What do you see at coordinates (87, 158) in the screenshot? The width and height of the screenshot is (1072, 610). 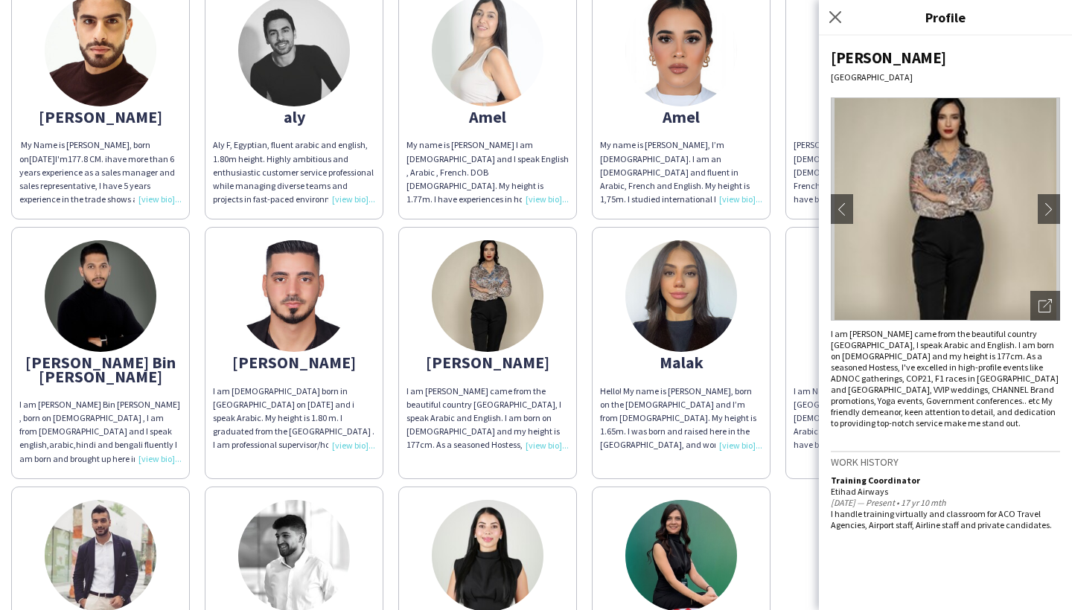 I see `span: 177.8 CM. i` at bounding box center [87, 158].